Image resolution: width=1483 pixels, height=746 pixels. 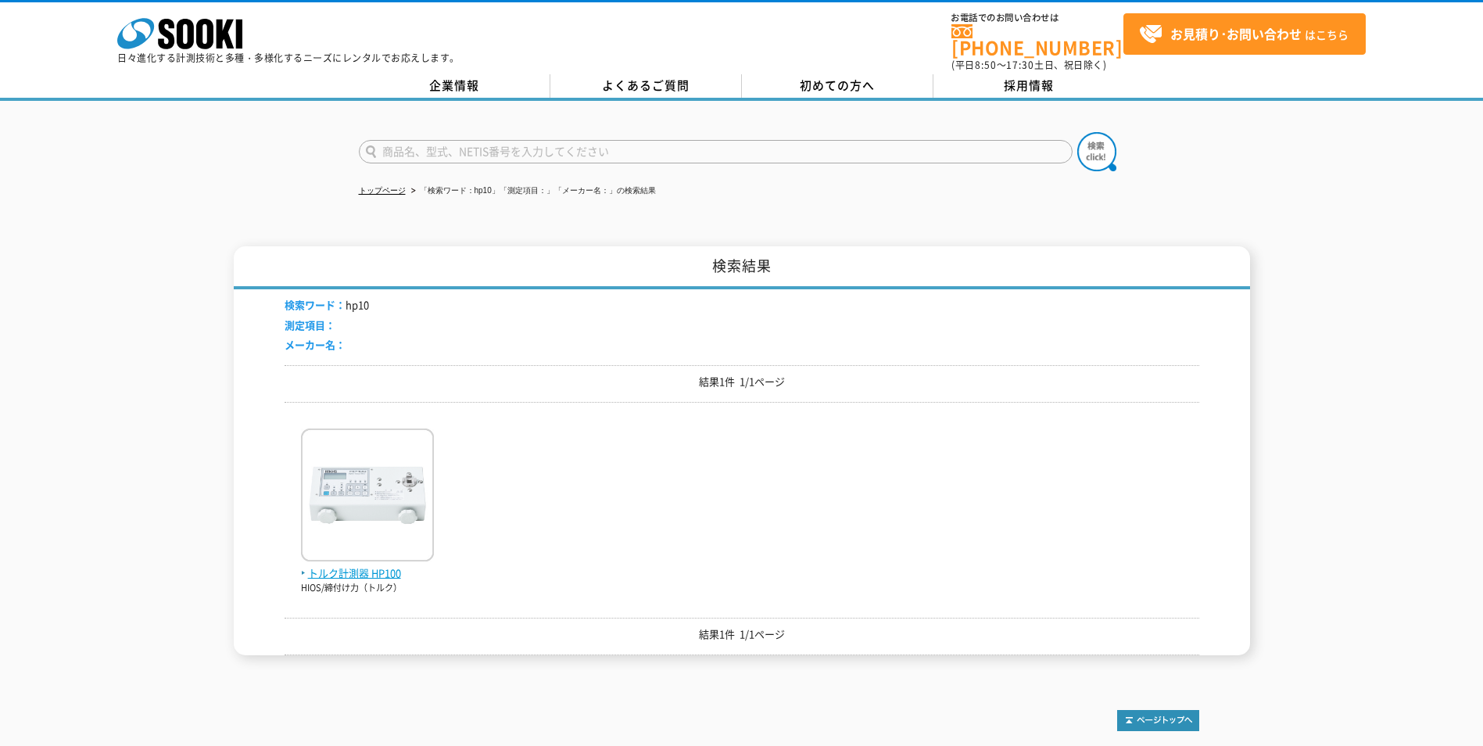 What do you see at coordinates (837, 86) in the screenshot?
I see `a: 初めての方へ` at bounding box center [837, 86].